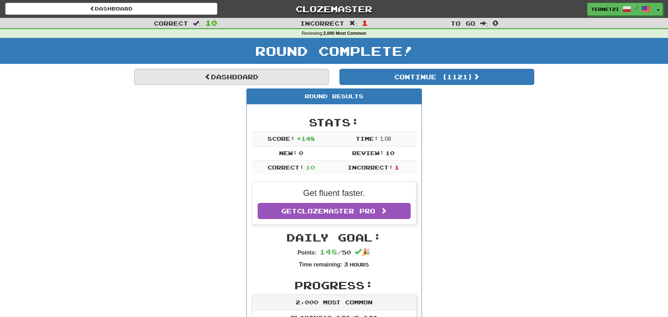  I want to click on a: Clozemaster, so click(334, 9).